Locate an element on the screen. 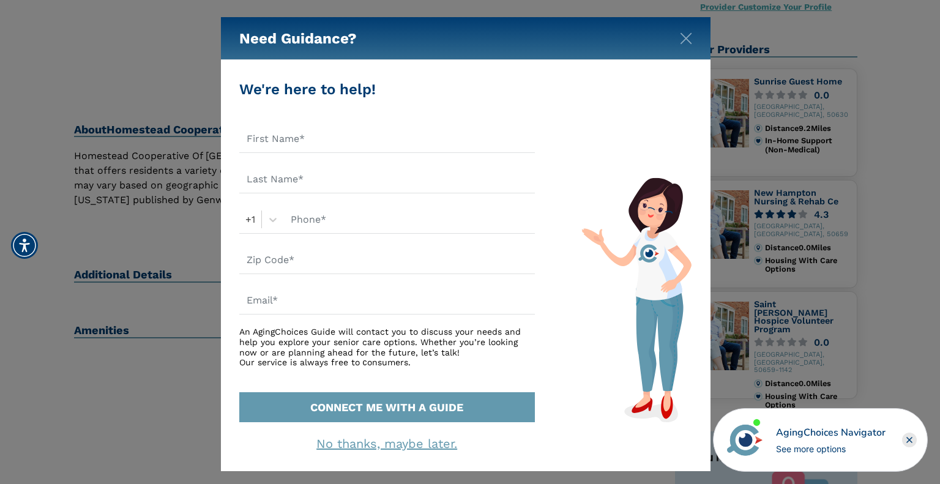 Image resolution: width=940 pixels, height=484 pixels. a: No thanks, maybe later. is located at coordinates (387, 444).